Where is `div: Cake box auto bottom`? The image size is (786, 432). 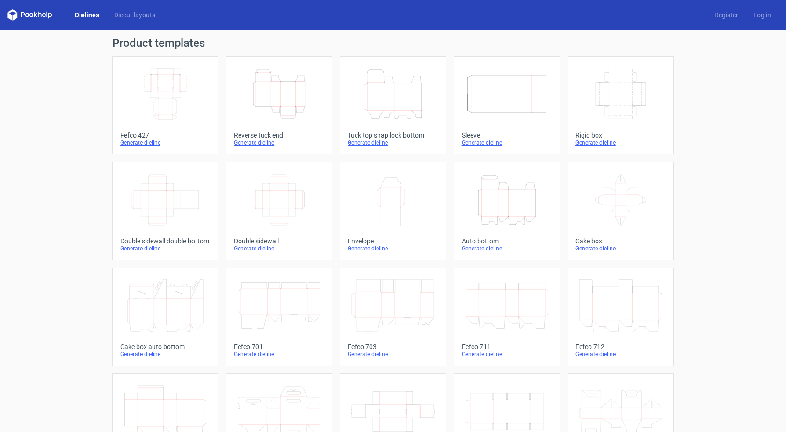
div: Cake box auto bottom is located at coordinates (165, 347).